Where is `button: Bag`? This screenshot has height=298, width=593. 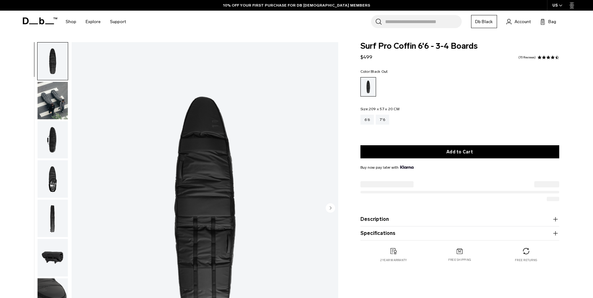
button: Bag is located at coordinates (548, 22).